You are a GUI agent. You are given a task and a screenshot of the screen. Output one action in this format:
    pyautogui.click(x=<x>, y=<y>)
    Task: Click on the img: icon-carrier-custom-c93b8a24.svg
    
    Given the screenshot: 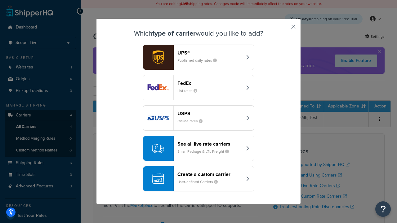 What is the action you would take?
    pyautogui.click(x=158, y=179)
    